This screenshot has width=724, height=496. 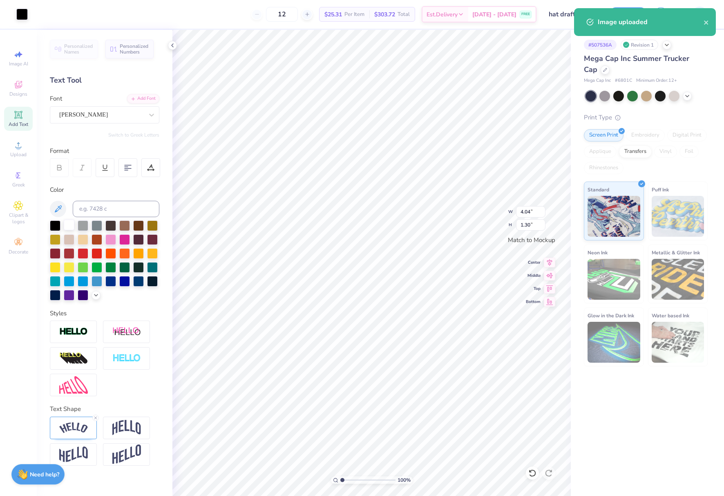 What do you see at coordinates (18, 155) in the screenshot?
I see `span: Upload` at bounding box center [18, 155].